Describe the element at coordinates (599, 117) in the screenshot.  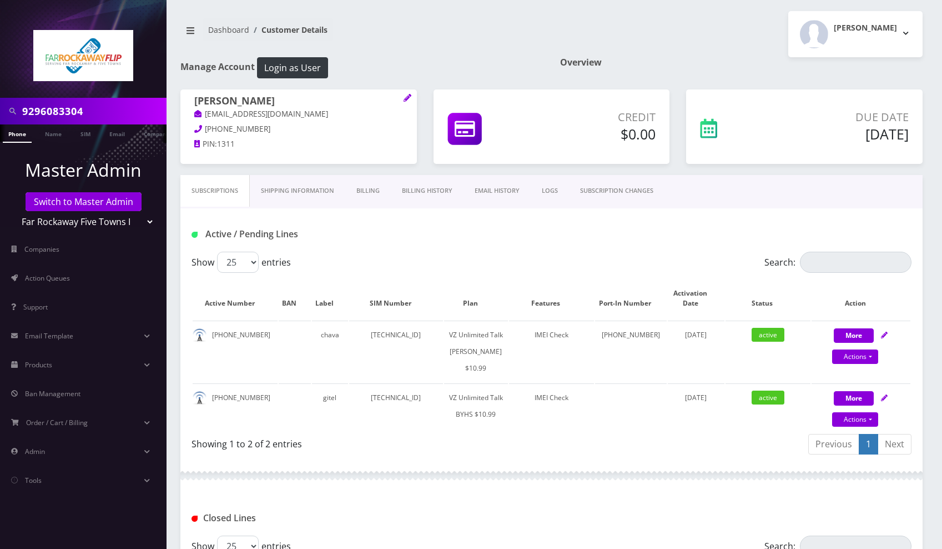
I see `p: Credit` at that location.